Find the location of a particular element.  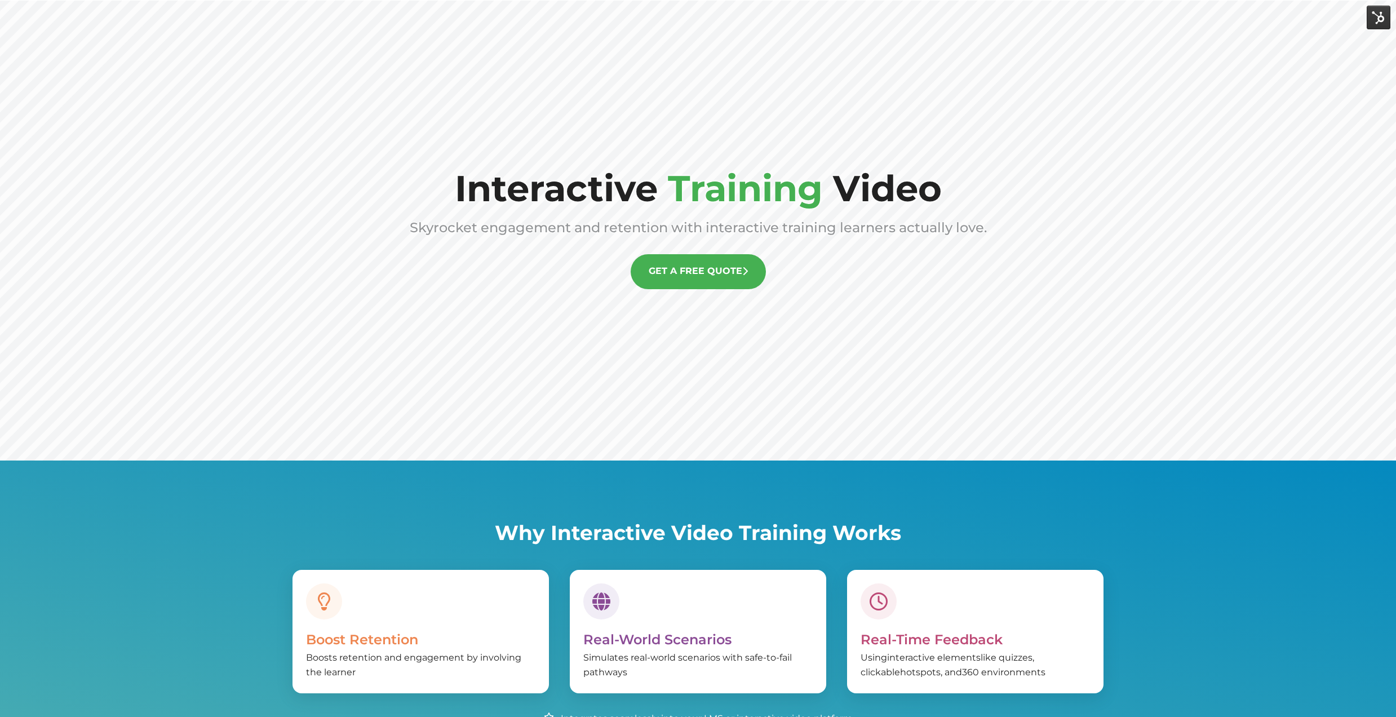

span: 360 environments is located at coordinates (1004, 672).